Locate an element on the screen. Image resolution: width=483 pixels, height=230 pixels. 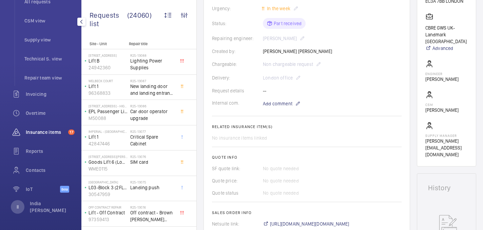
p: Lift - Off Contract is located at coordinates (108, 212).